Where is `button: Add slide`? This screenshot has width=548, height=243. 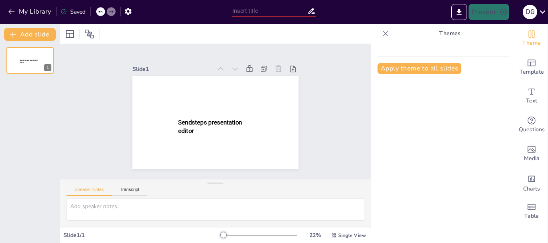 button: Add slide is located at coordinates (30, 34).